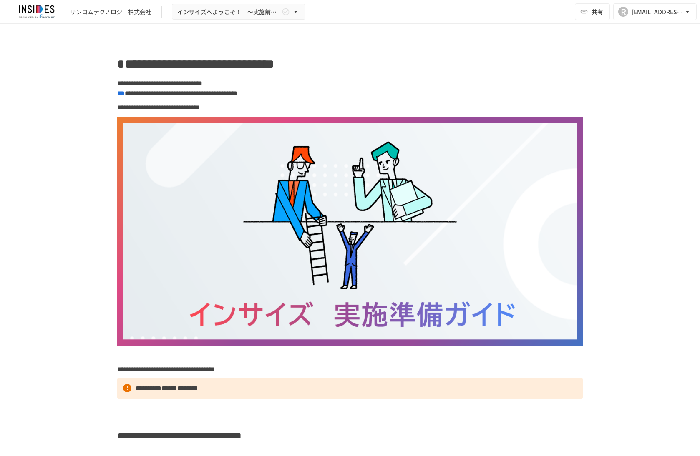  I want to click on button: インサイズへようこそ！ ～実施前のご案内～, so click(239, 12).